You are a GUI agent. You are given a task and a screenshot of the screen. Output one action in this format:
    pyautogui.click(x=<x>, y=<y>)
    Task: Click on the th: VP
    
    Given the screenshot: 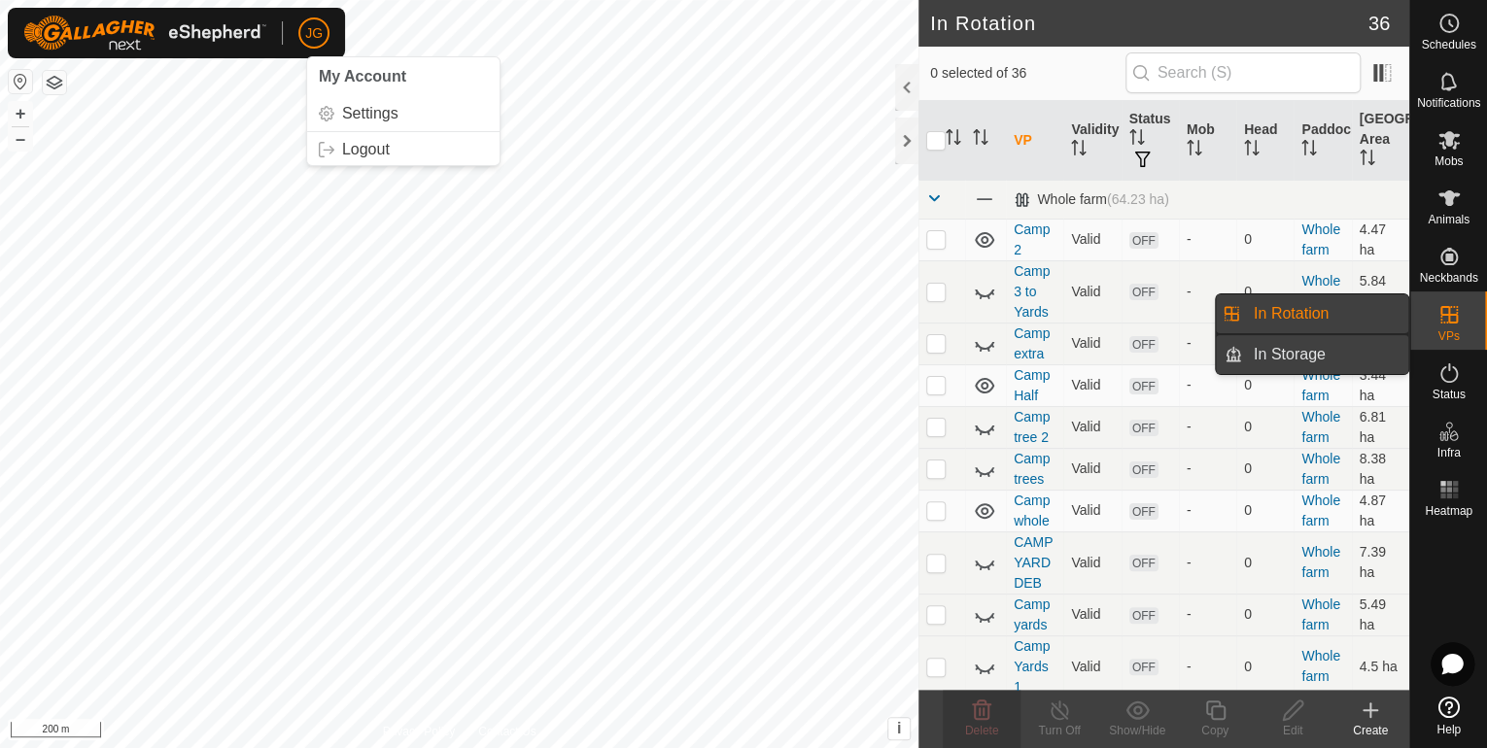 What is the action you would take?
    pyautogui.click(x=1034, y=141)
    